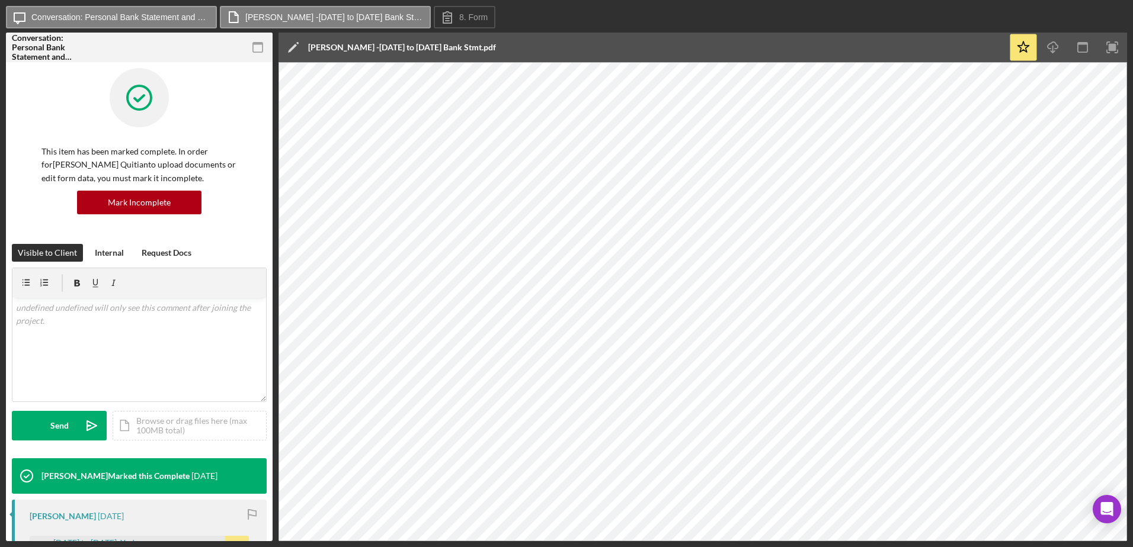  What do you see at coordinates (139, 203) in the screenshot?
I see `button: Mark Incomplete` at bounding box center [139, 203].